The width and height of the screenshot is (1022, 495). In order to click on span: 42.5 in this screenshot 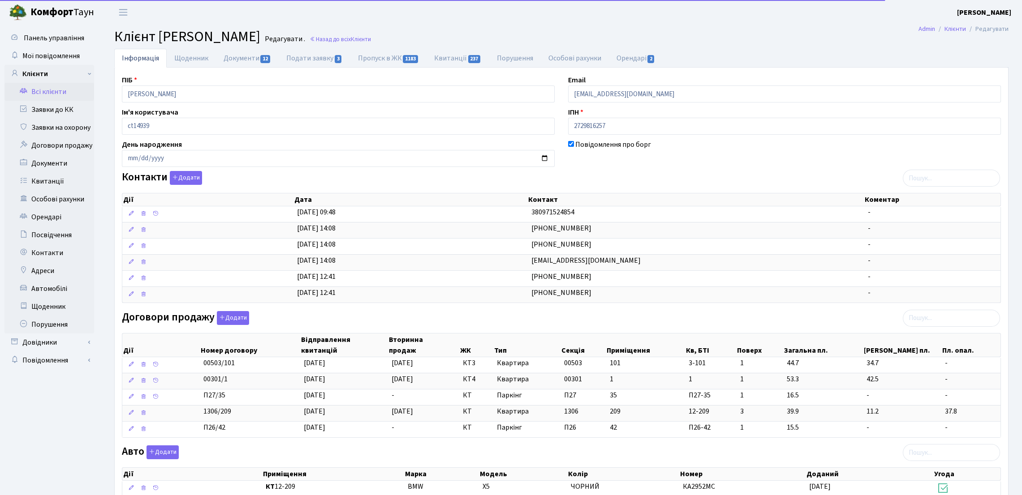, I will do `click(901, 379)`.